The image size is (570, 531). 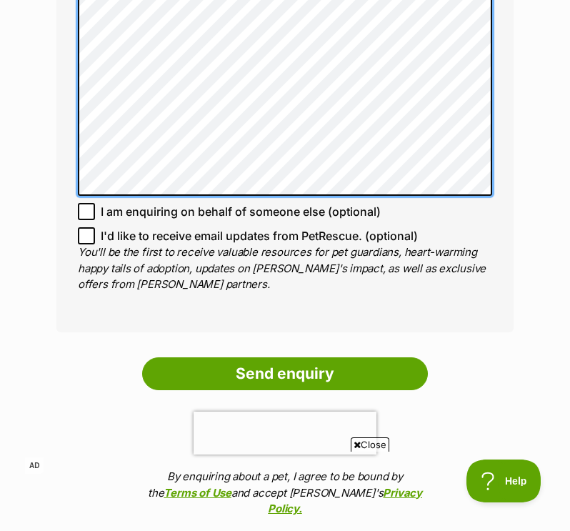 I want to click on span: I am enquiring on behalf of someone else (optional), so click(x=241, y=212).